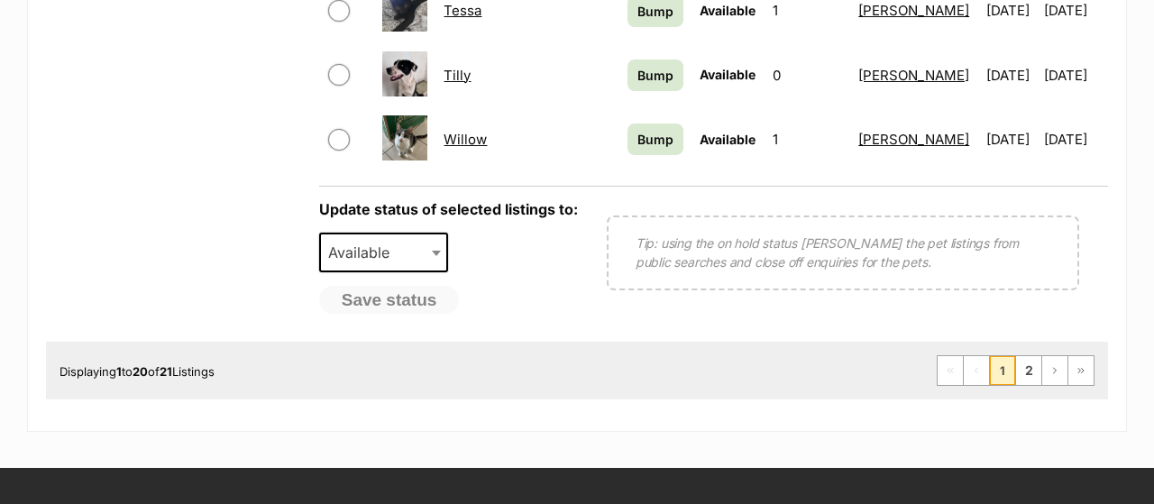 This screenshot has width=1154, height=504. Describe the element at coordinates (1002, 370) in the screenshot. I see `span: Page 1` at that location.